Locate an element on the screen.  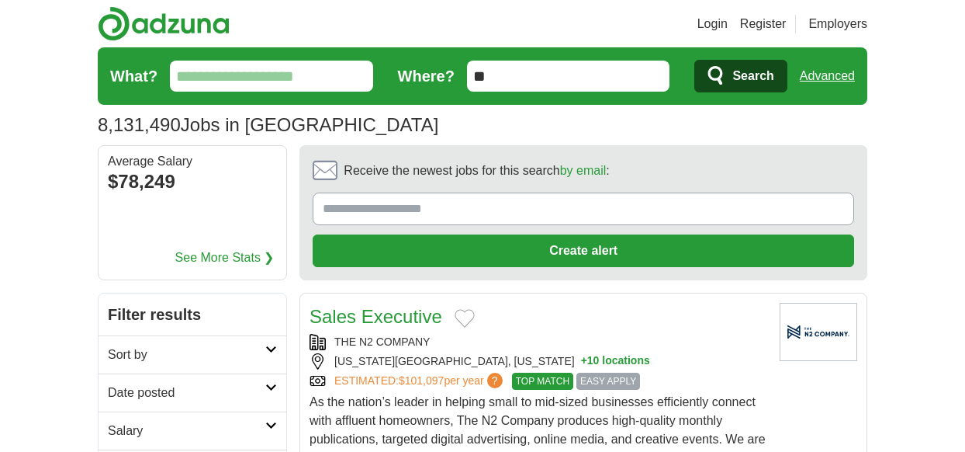
h2: Salary is located at coordinates (186, 431).